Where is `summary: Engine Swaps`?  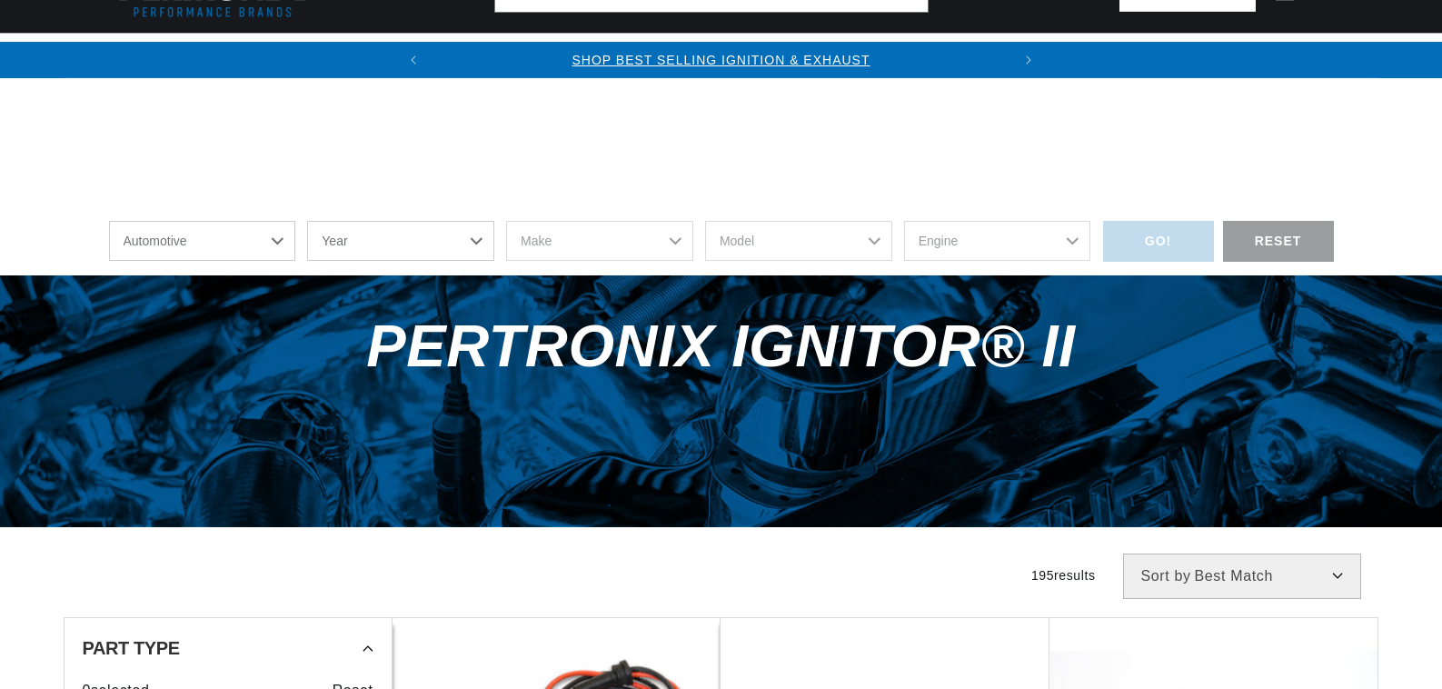
summary: Engine Swaps is located at coordinates (890, 55).